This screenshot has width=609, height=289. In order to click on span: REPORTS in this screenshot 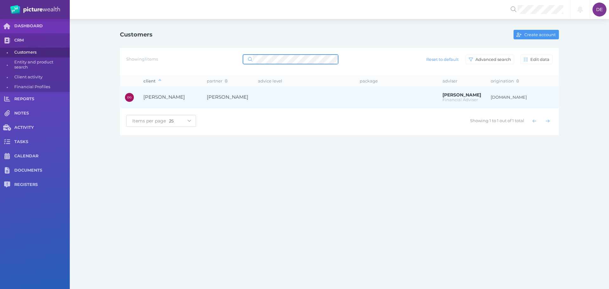, I will do `click(42, 99)`.